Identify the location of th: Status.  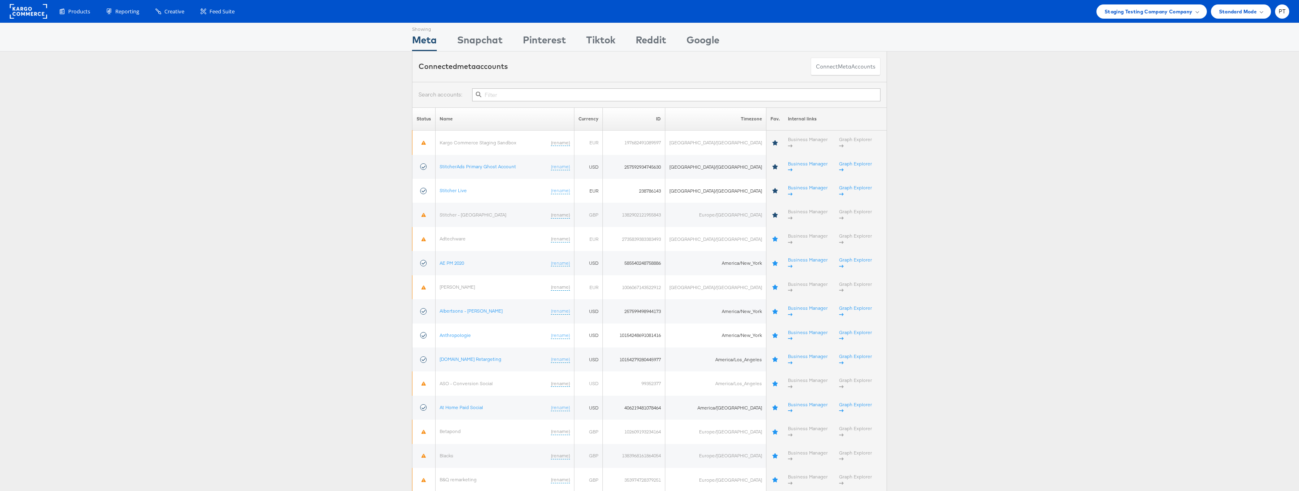
(424, 119).